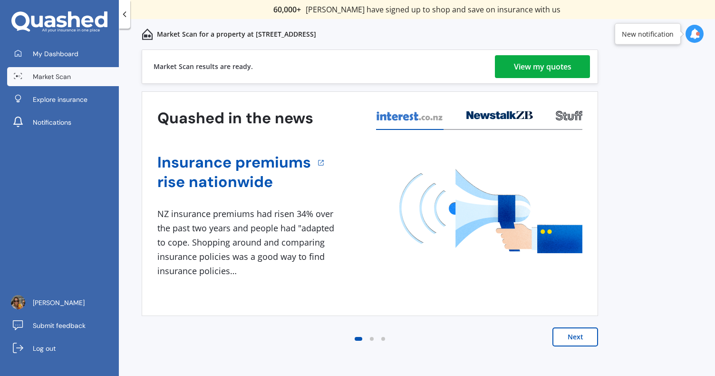 The image size is (715, 376). Describe the element at coordinates (52, 122) in the screenshot. I see `span: Notifications` at that location.